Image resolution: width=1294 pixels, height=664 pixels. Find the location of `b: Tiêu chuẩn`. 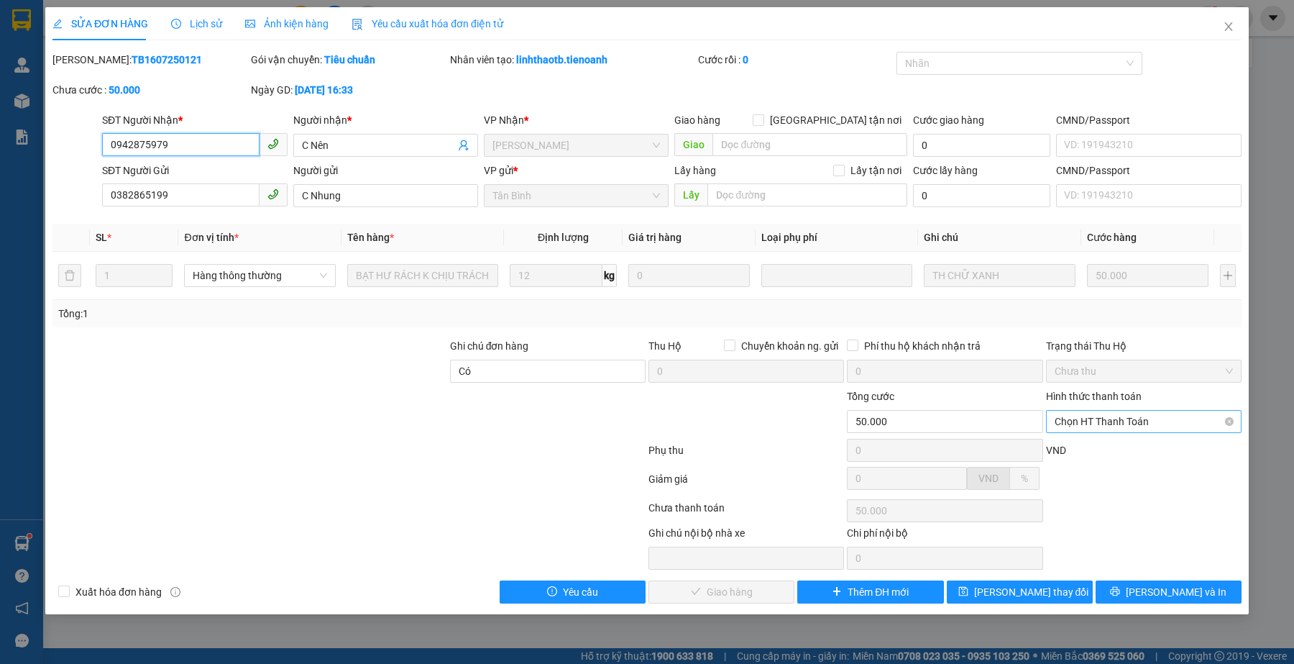

b: Tiêu chuẩn is located at coordinates (349, 60).